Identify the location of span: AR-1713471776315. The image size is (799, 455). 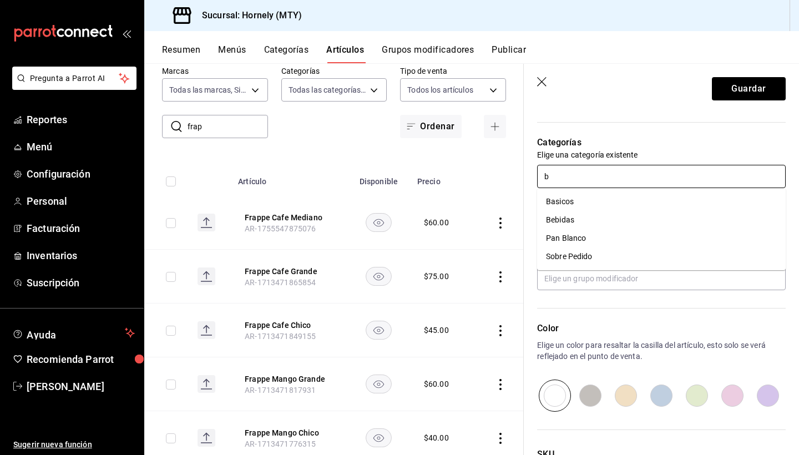
(280, 444).